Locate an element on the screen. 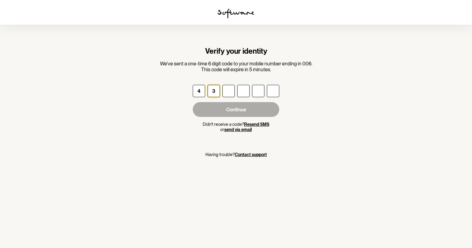 The image size is (472, 248). button: Continue is located at coordinates (236, 110).